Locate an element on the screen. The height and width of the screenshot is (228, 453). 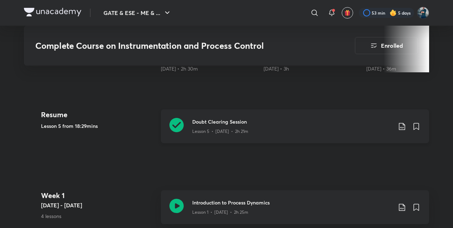
a: Company Logo is located at coordinates (52, 13).